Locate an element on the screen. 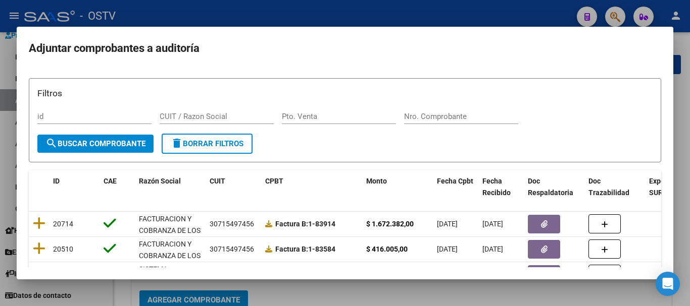 Image resolution: width=690 pixels, height=306 pixels. datatable-header-cell: CAE is located at coordinates (117, 187).